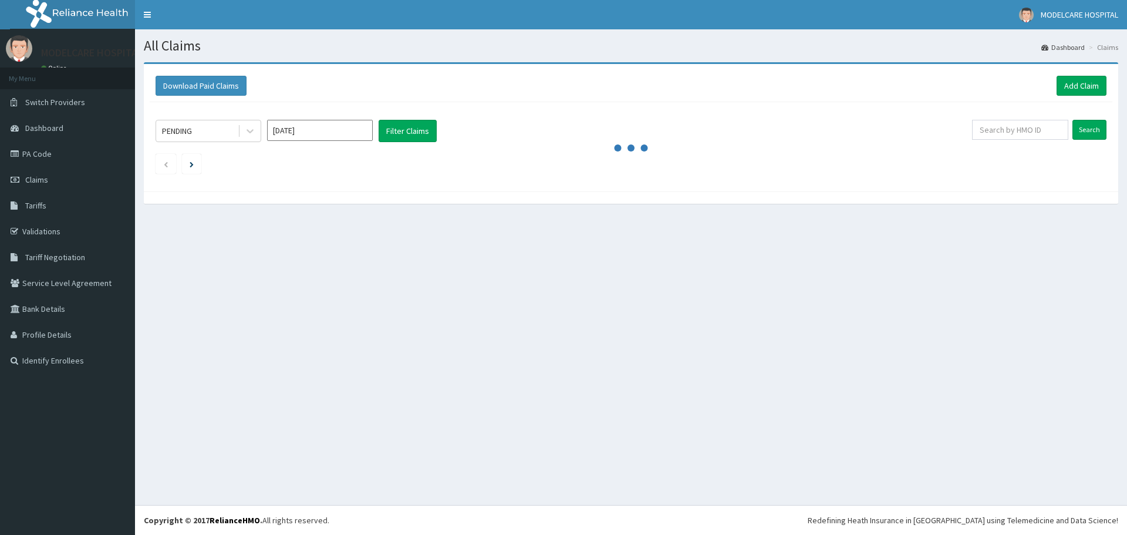 This screenshot has width=1127, height=535. What do you see at coordinates (1020, 130) in the screenshot?
I see `input: Search by HMO ID` at bounding box center [1020, 130].